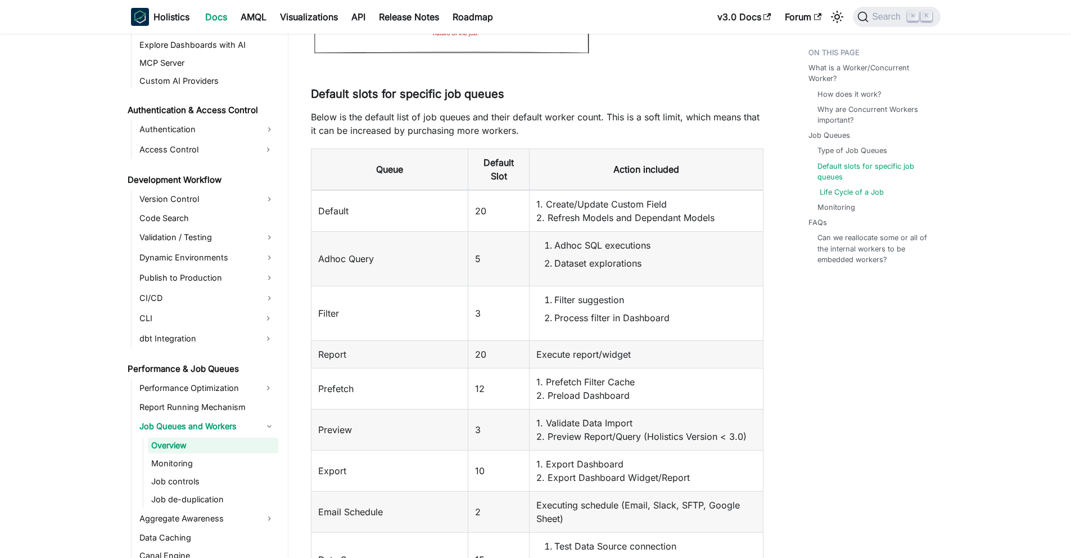 The width and height of the screenshot is (1071, 558). What do you see at coordinates (309, 17) in the screenshot?
I see `a: Visualizations` at bounding box center [309, 17].